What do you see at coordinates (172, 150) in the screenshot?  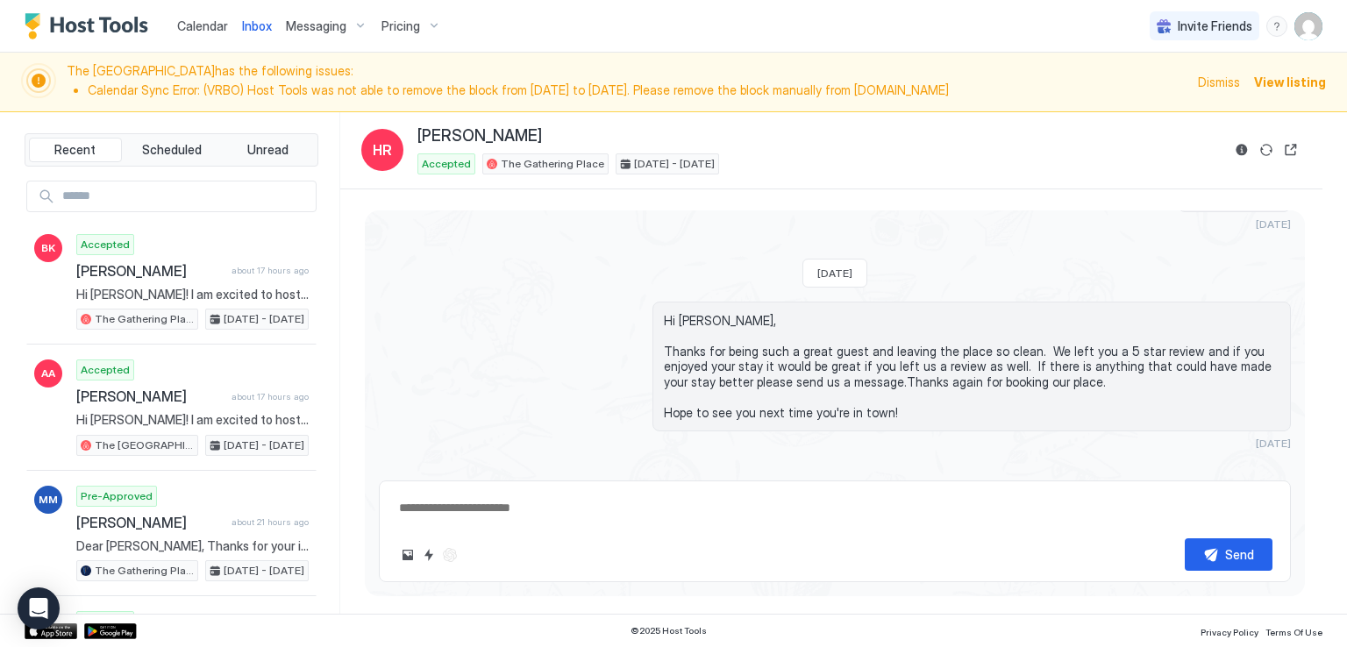 I see `span: Scheduled` at bounding box center [172, 150].